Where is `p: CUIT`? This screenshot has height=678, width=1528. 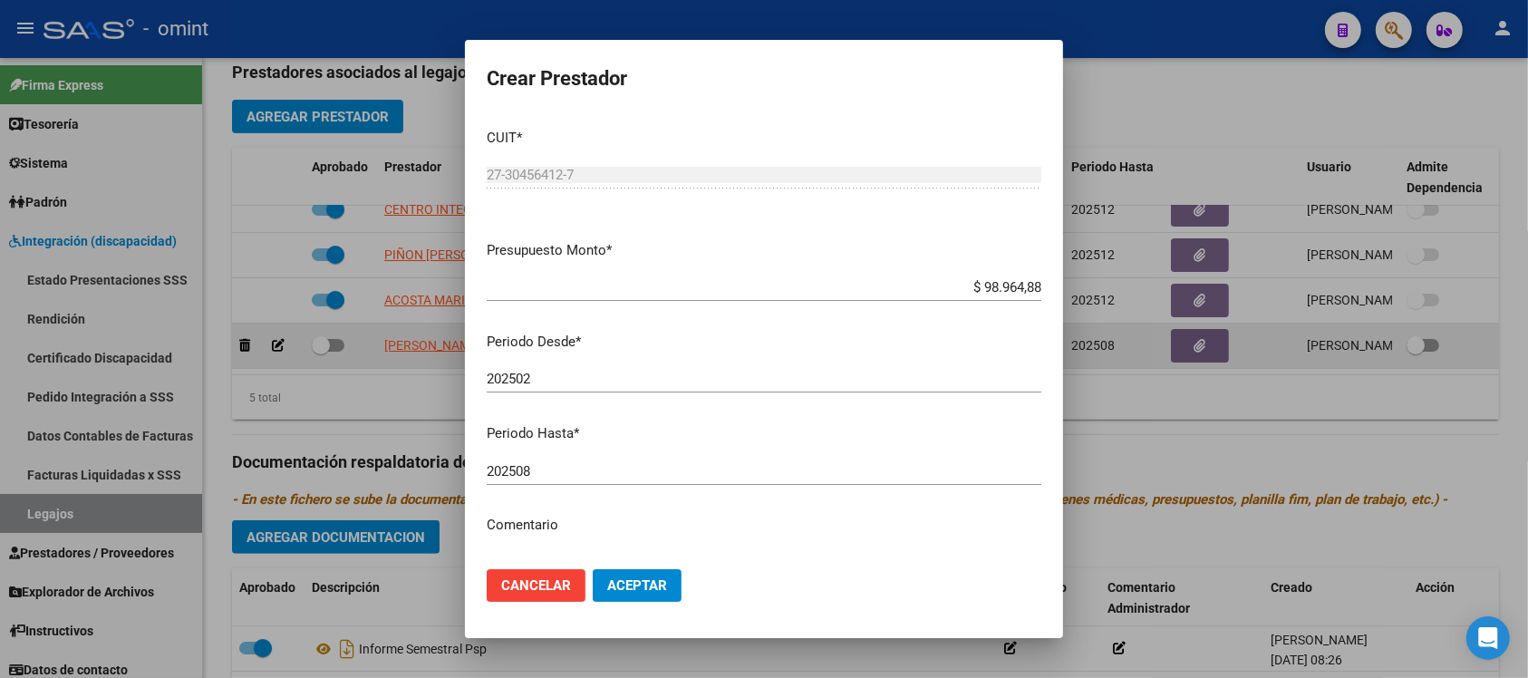
p: CUIT is located at coordinates (764, 138).